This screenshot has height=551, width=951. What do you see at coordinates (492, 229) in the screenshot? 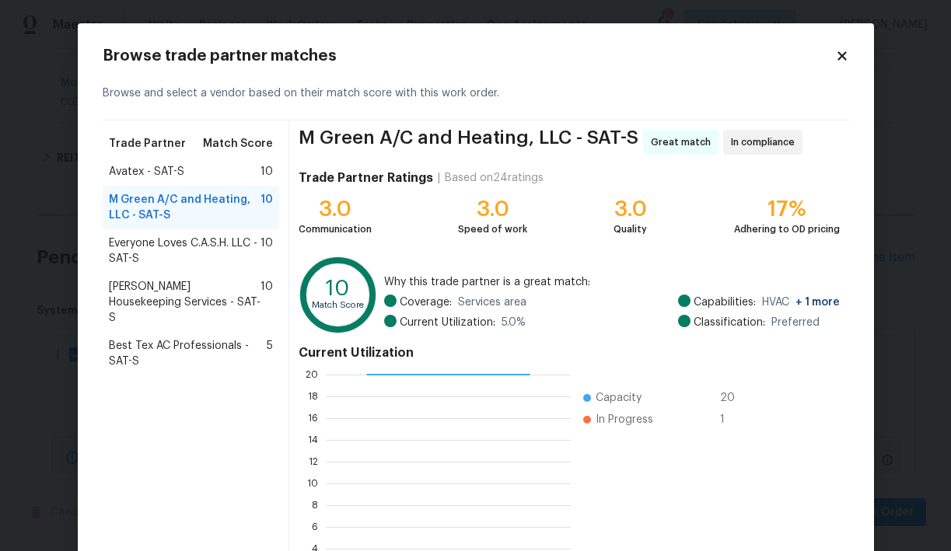
I see `div: Speed of work` at bounding box center [492, 229].